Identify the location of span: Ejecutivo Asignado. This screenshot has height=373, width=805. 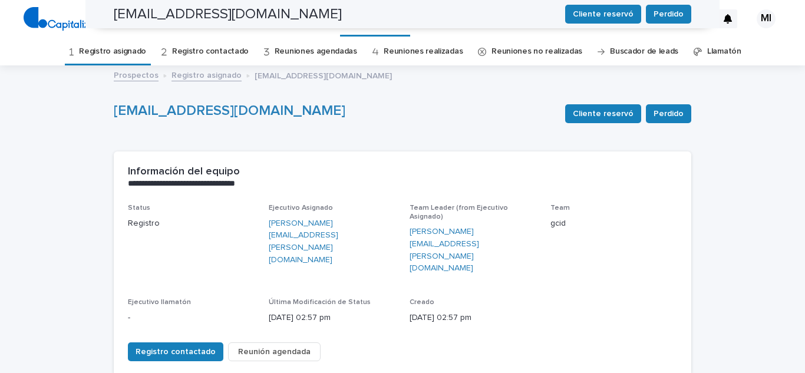
(300, 208).